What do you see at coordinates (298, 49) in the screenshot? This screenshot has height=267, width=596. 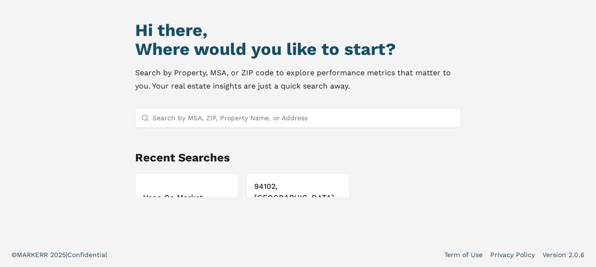 I see `h2: Where would you like to start?` at bounding box center [298, 49].